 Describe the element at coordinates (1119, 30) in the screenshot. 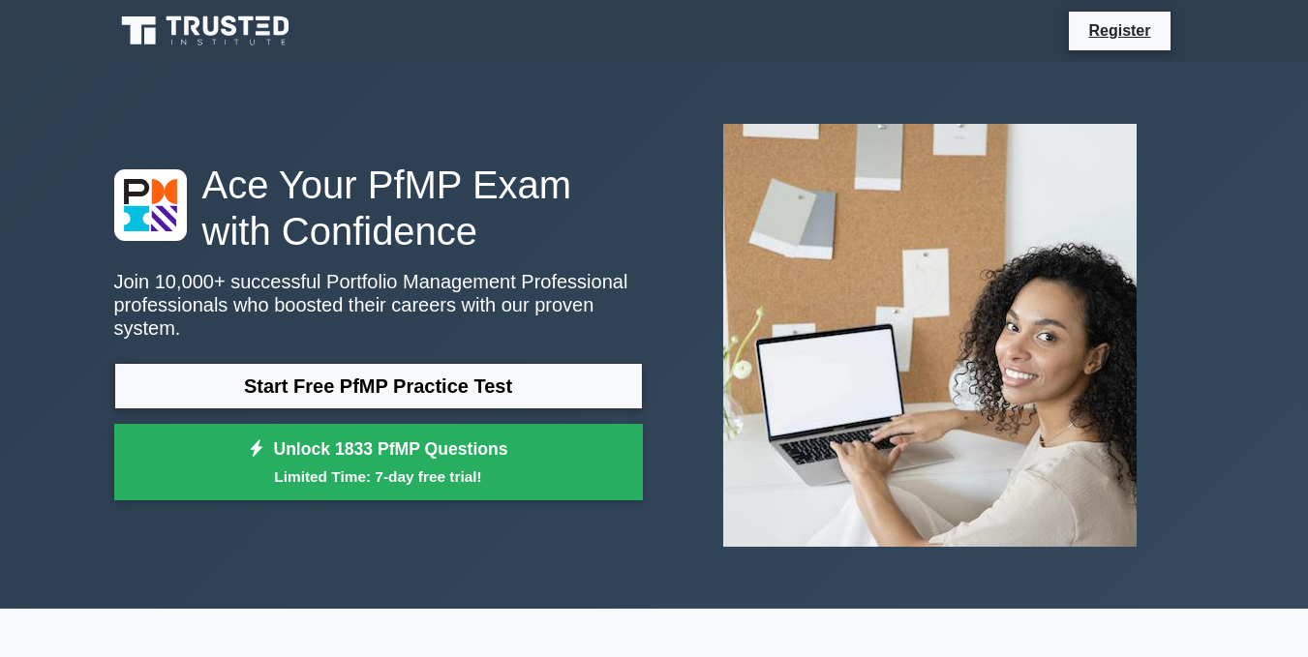

I see `a: Register` at that location.